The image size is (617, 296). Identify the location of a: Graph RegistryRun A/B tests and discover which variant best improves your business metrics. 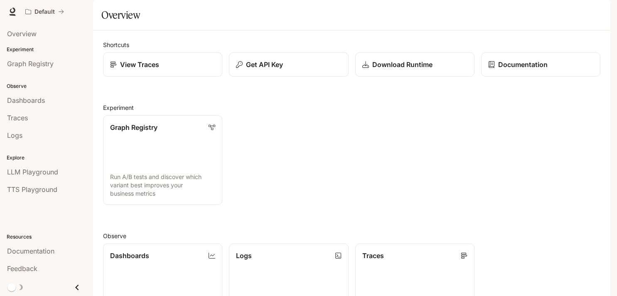
(163, 160).